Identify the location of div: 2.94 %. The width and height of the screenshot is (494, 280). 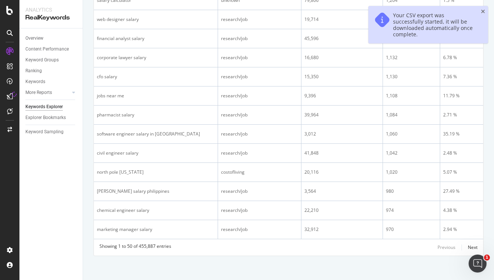
(465, 229).